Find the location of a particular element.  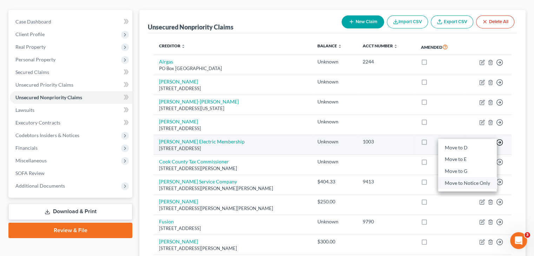

a: Move to Notice Only is located at coordinates (467, 183).